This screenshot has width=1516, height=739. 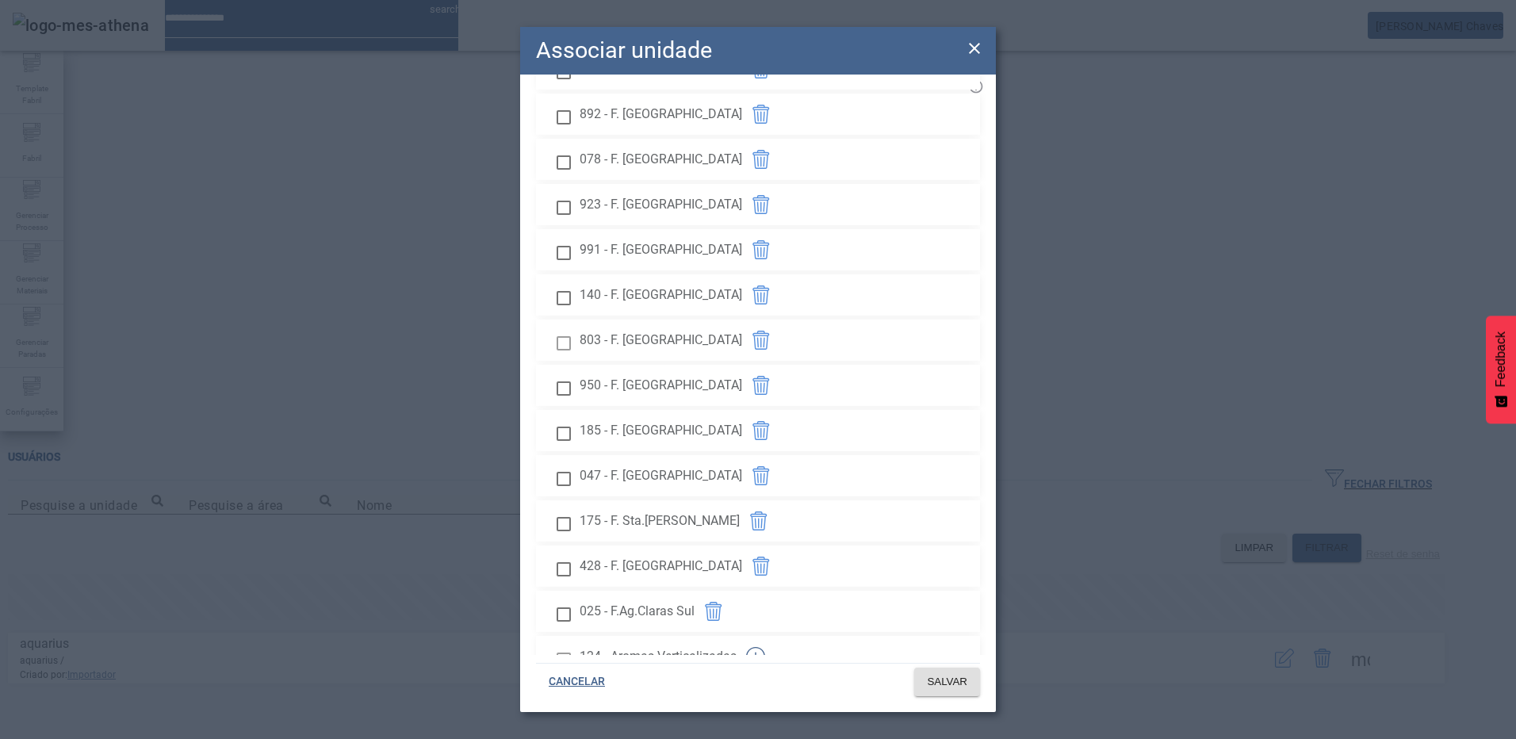 What do you see at coordinates (658, 657) in the screenshot?
I see `span: 124 - Aromas Verticalizadas` at bounding box center [658, 657].